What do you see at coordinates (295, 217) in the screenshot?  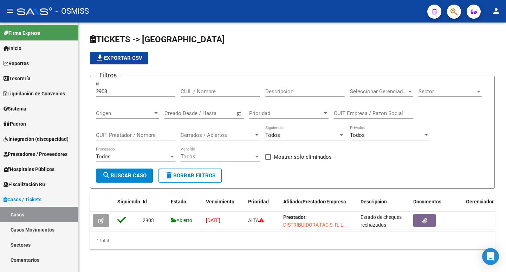 I see `strong: Prestador:` at bounding box center [295, 217].